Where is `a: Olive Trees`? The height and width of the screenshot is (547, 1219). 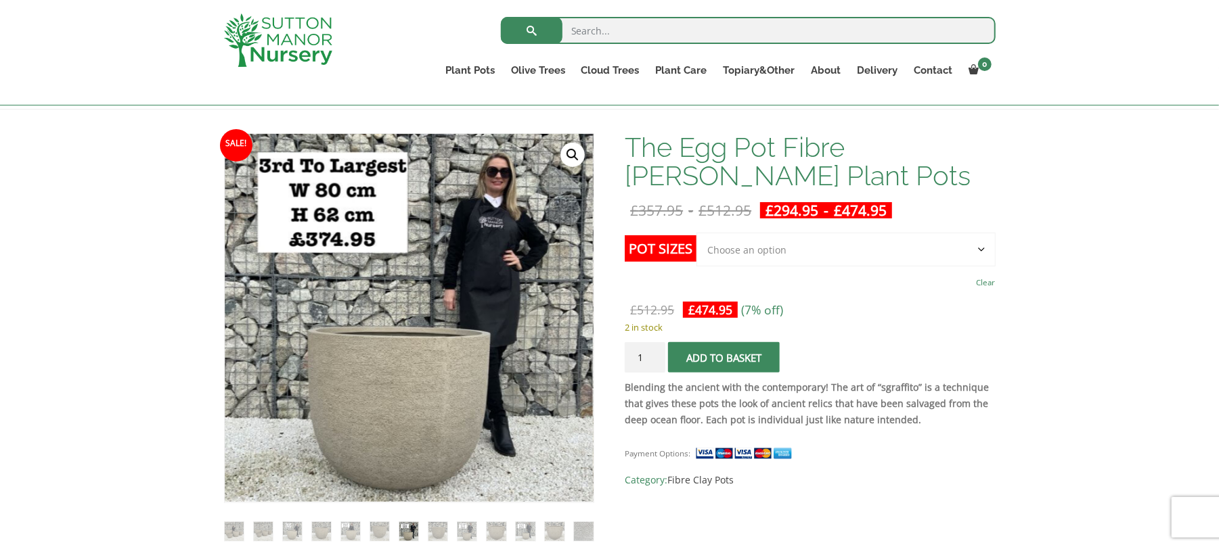 a: Olive Trees is located at coordinates (538, 70).